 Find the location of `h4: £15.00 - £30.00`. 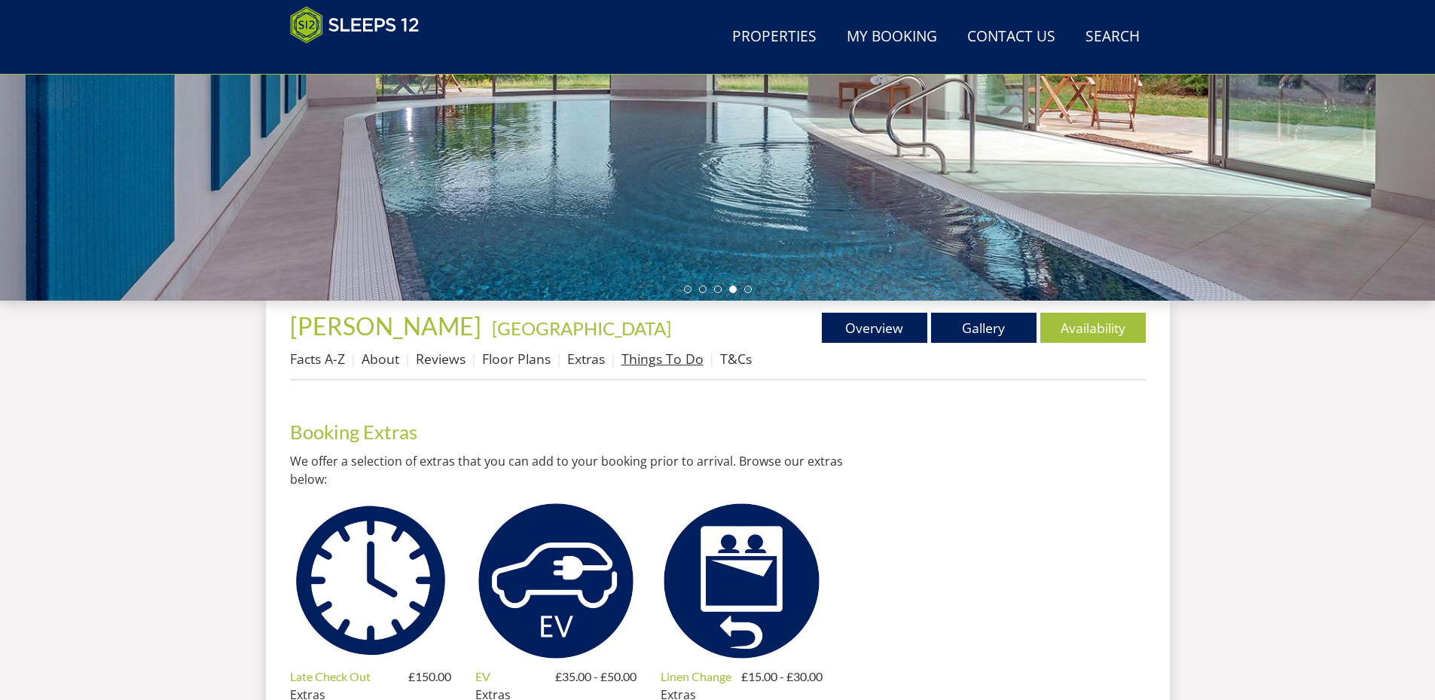

h4: £15.00 - £30.00 is located at coordinates (782, 676).